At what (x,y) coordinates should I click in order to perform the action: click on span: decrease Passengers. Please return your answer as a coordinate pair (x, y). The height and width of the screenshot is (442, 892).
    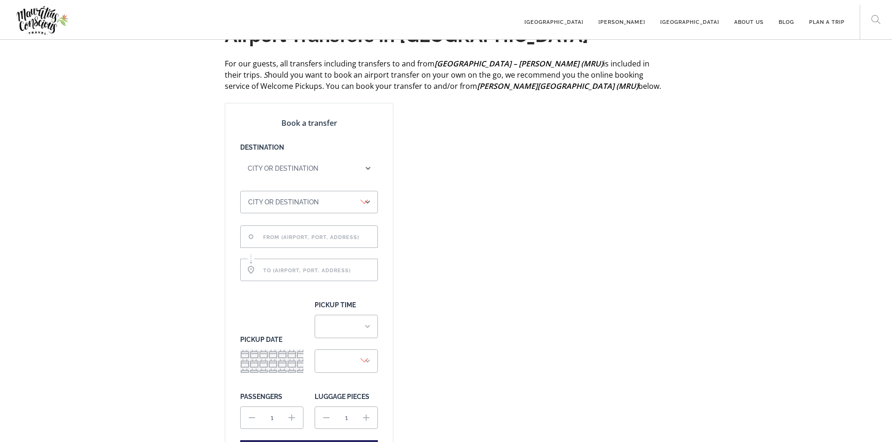
    Looking at the image, I should click on (252, 418).